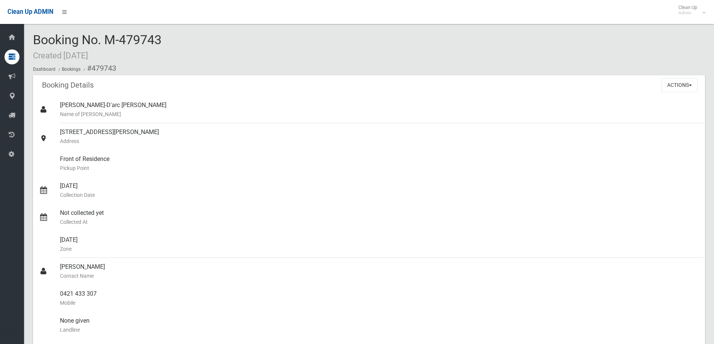  What do you see at coordinates (379, 276) in the screenshot?
I see `small: Contact Name` at bounding box center [379, 276].